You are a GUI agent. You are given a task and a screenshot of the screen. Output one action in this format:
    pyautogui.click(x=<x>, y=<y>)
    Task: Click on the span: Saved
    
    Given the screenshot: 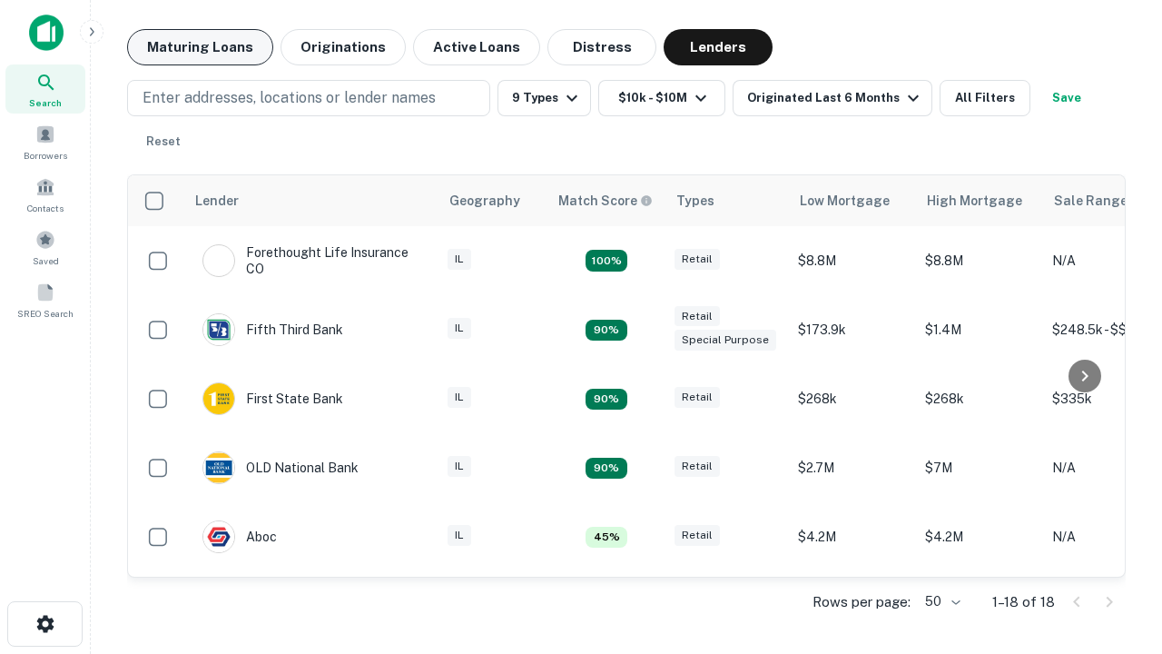 What is the action you would take?
    pyautogui.click(x=45, y=261)
    